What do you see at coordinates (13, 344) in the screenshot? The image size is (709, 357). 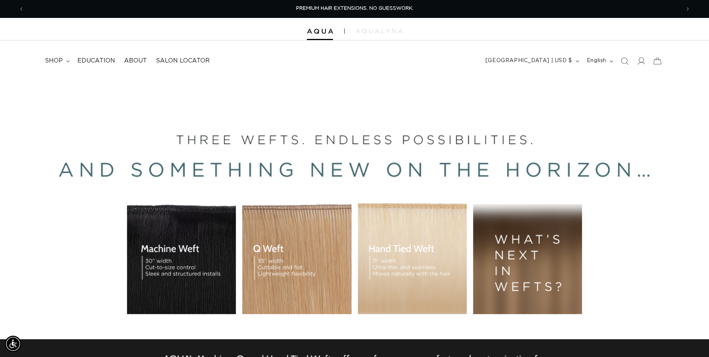 I see `div: Accessibility Menu` at bounding box center [13, 344].